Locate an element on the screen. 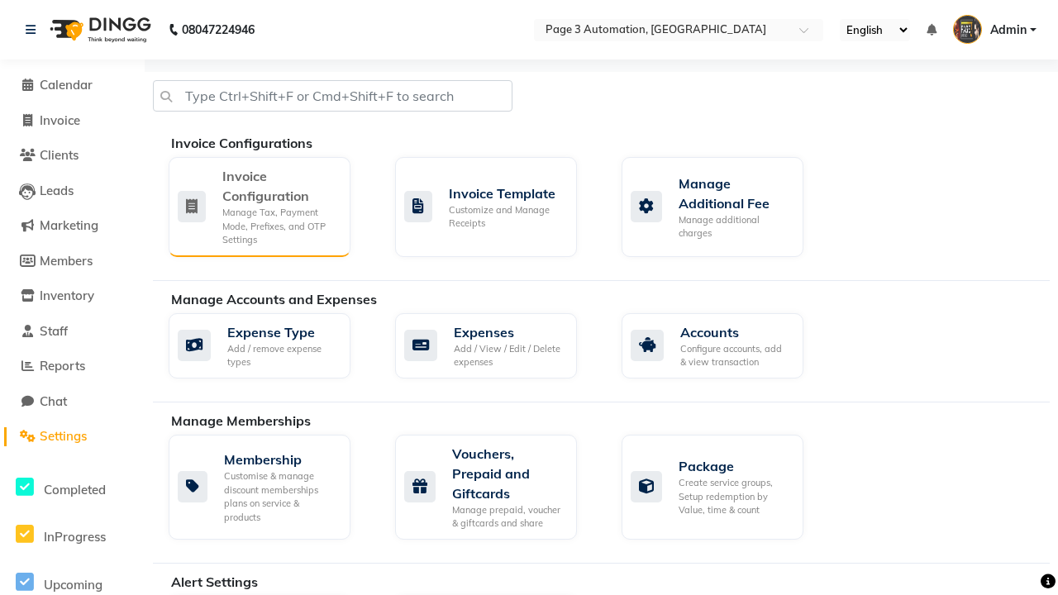 This screenshot has width=1058, height=595. input: Type Ctrl+Shift+F or Cmd+Shift+F to search is located at coordinates (332, 96).